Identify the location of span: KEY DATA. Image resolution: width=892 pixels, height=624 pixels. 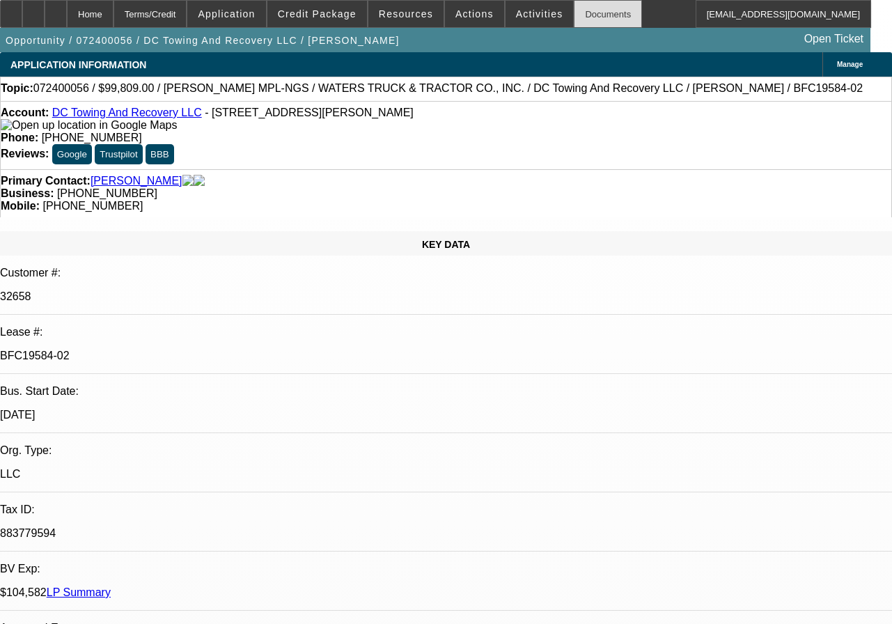
(446, 244).